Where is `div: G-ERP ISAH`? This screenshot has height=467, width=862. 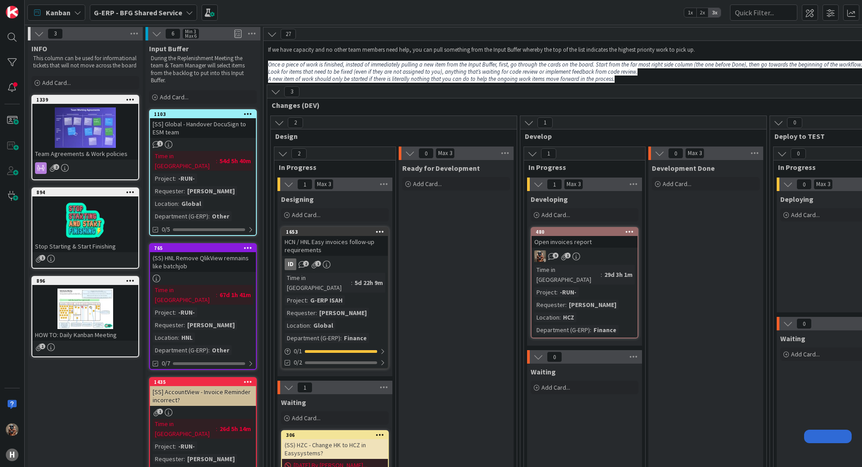
div: G-ERP ISAH is located at coordinates (327, 300).